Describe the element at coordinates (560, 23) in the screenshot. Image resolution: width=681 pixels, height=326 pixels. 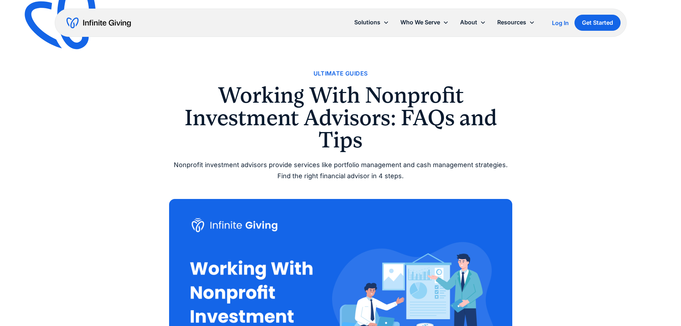
I see `a: Log In` at that location.